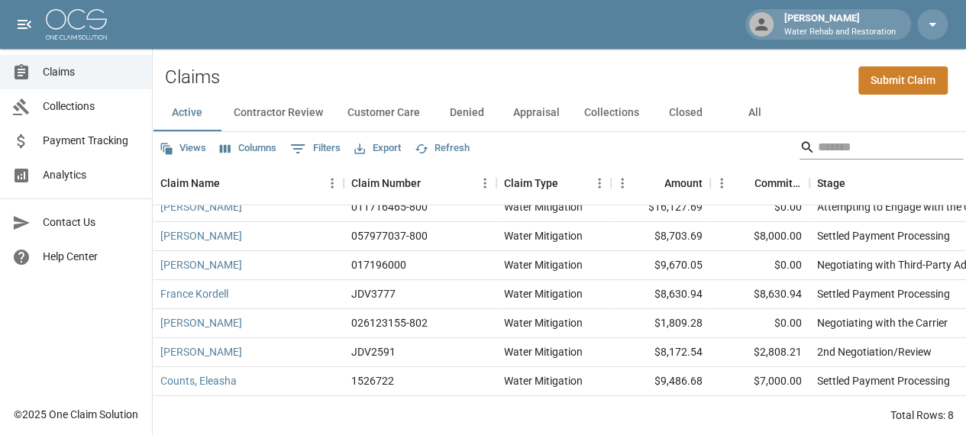 Image resolution: width=966 pixels, height=435 pixels. I want to click on button: Export, so click(377, 148).